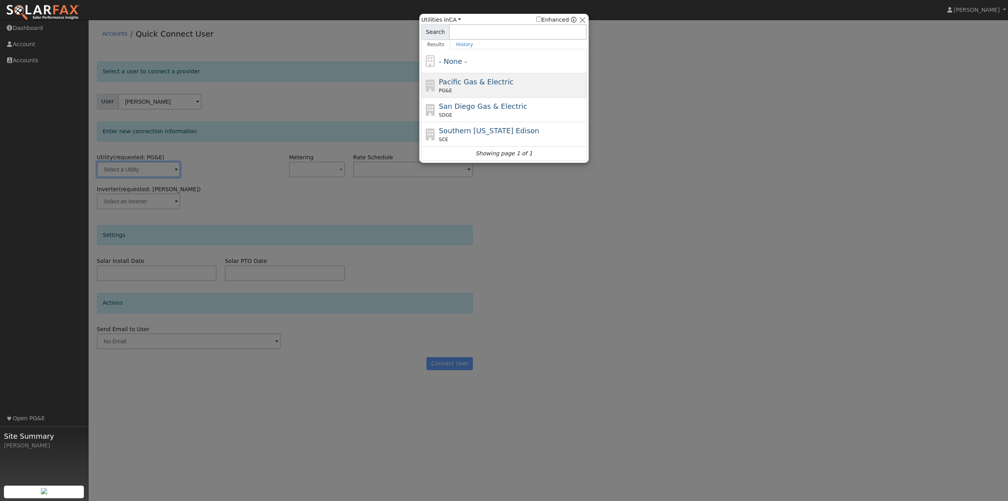 This screenshot has height=501, width=1008. What do you see at coordinates (436, 45) in the screenshot?
I see `a: Results` at bounding box center [436, 45].